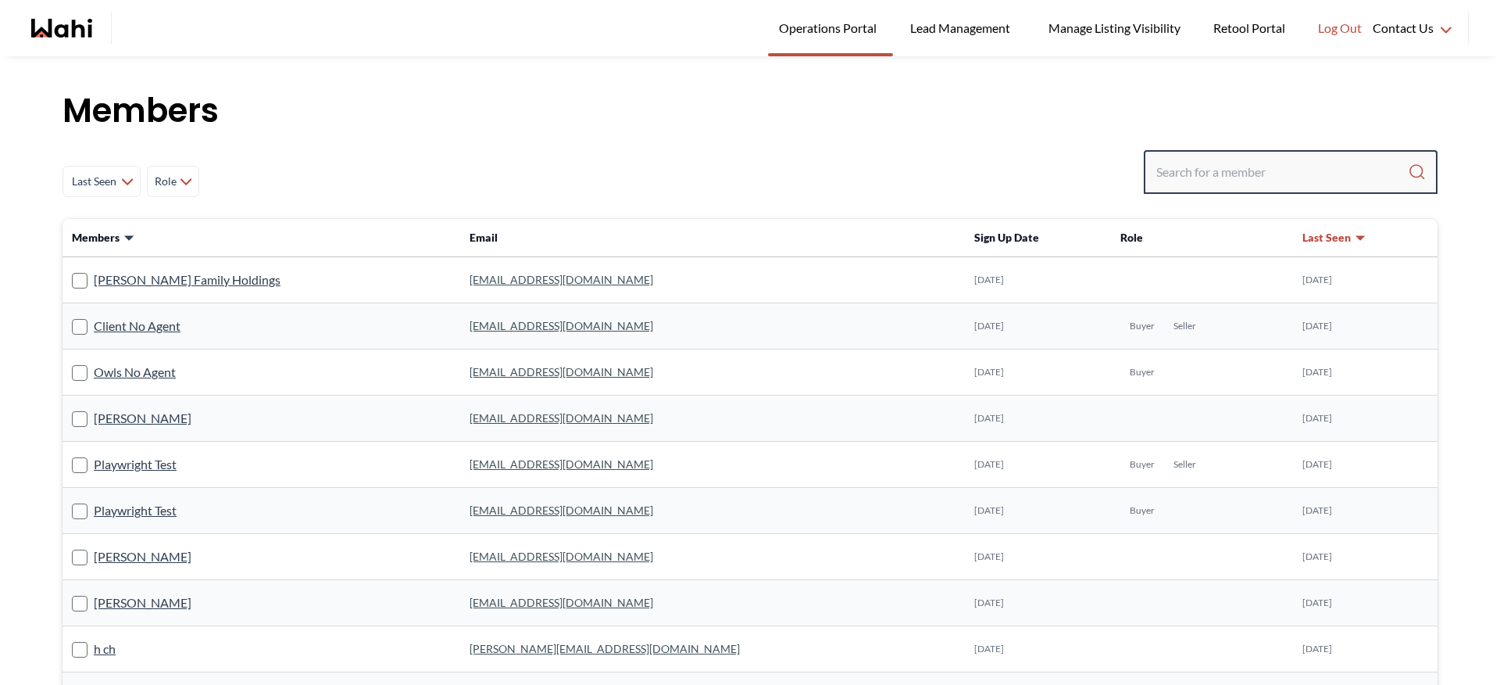 This screenshot has width=1500, height=685. I want to click on span: Log Out, so click(1340, 28).